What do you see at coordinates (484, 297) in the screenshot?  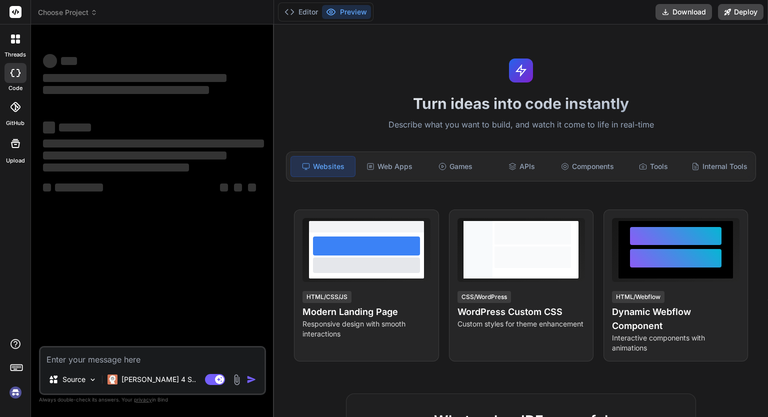 I see `div: CSS/WordPress` at bounding box center [484, 297].